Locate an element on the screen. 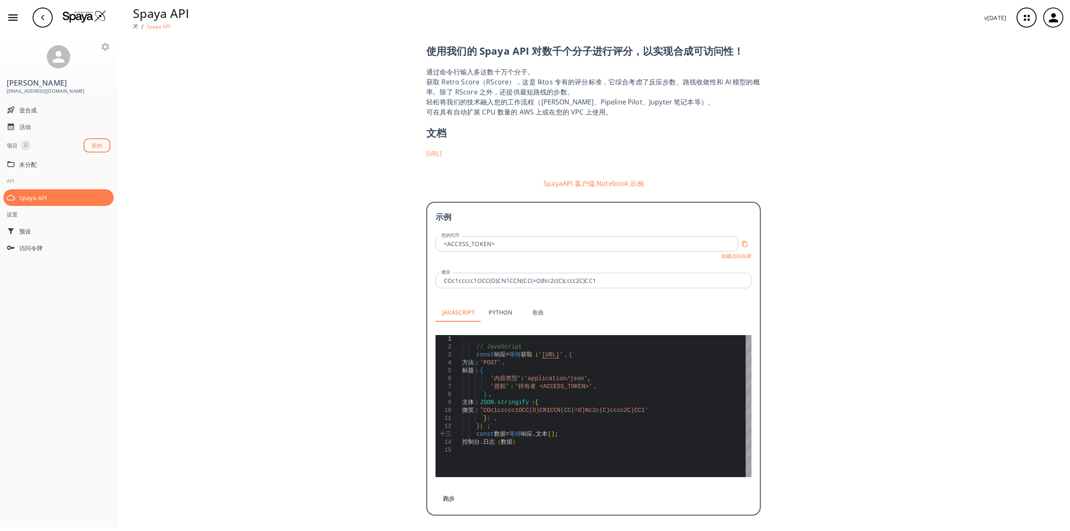  font: 获取 Retro Score（RScore），这是 Iktos 专有的评分标准，它综合考虑了反应步数、路线收敛性和 AI 模型的概率。除了 RScore 之外，还提供最短路线的步数。 is located at coordinates (593, 87).